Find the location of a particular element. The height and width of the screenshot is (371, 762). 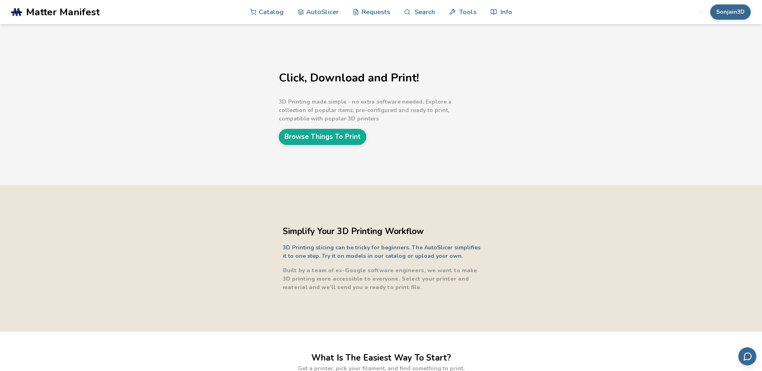

a: Browse Things To Print is located at coordinates (322, 136).